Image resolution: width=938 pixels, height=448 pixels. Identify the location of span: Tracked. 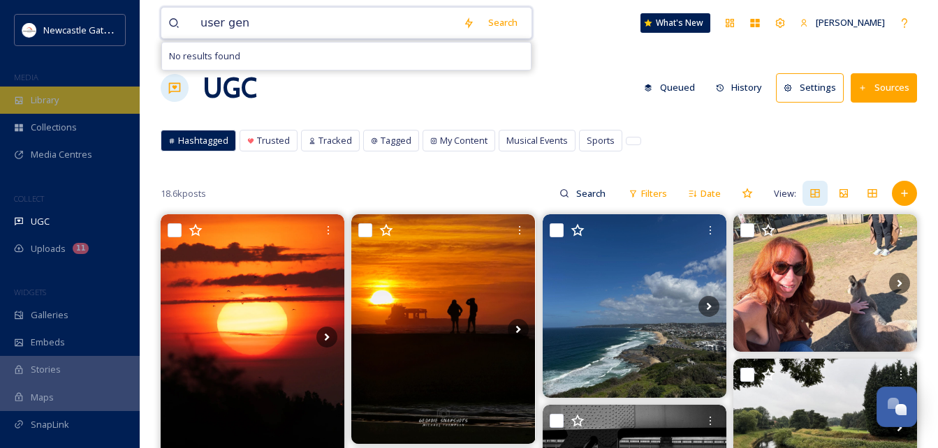
(335, 140).